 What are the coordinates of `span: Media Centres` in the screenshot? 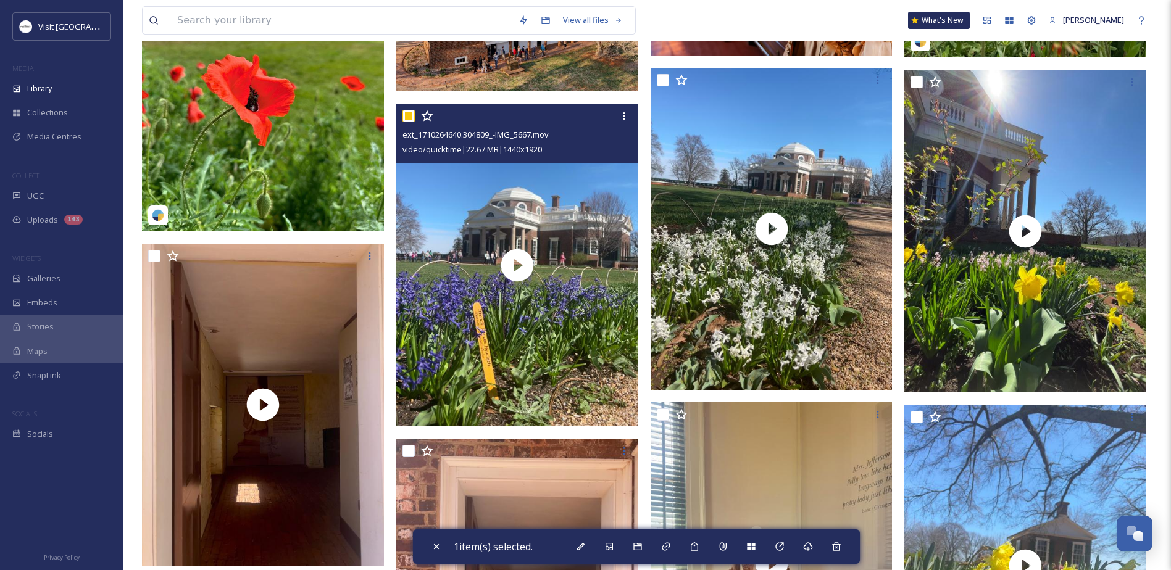 It's located at (54, 136).